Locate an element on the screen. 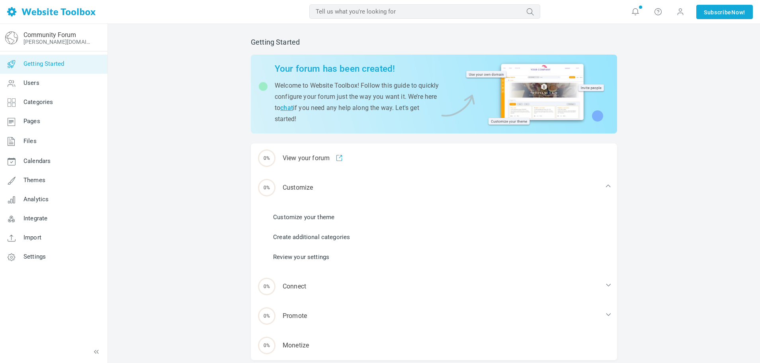  input: Tell us what you're looking for is located at coordinates (425, 12).